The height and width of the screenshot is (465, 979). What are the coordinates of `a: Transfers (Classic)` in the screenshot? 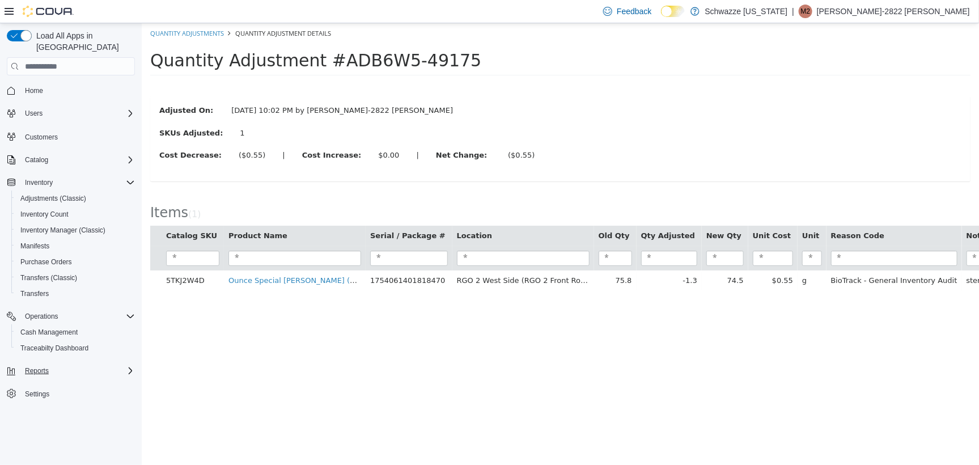 It's located at (49, 278).